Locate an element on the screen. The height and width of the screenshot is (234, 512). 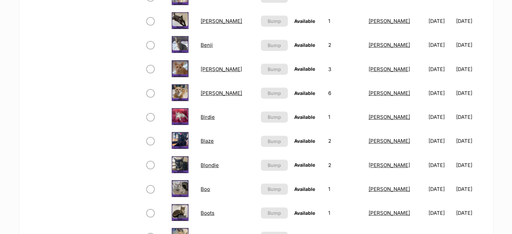
a: Birdie is located at coordinates (208, 117).